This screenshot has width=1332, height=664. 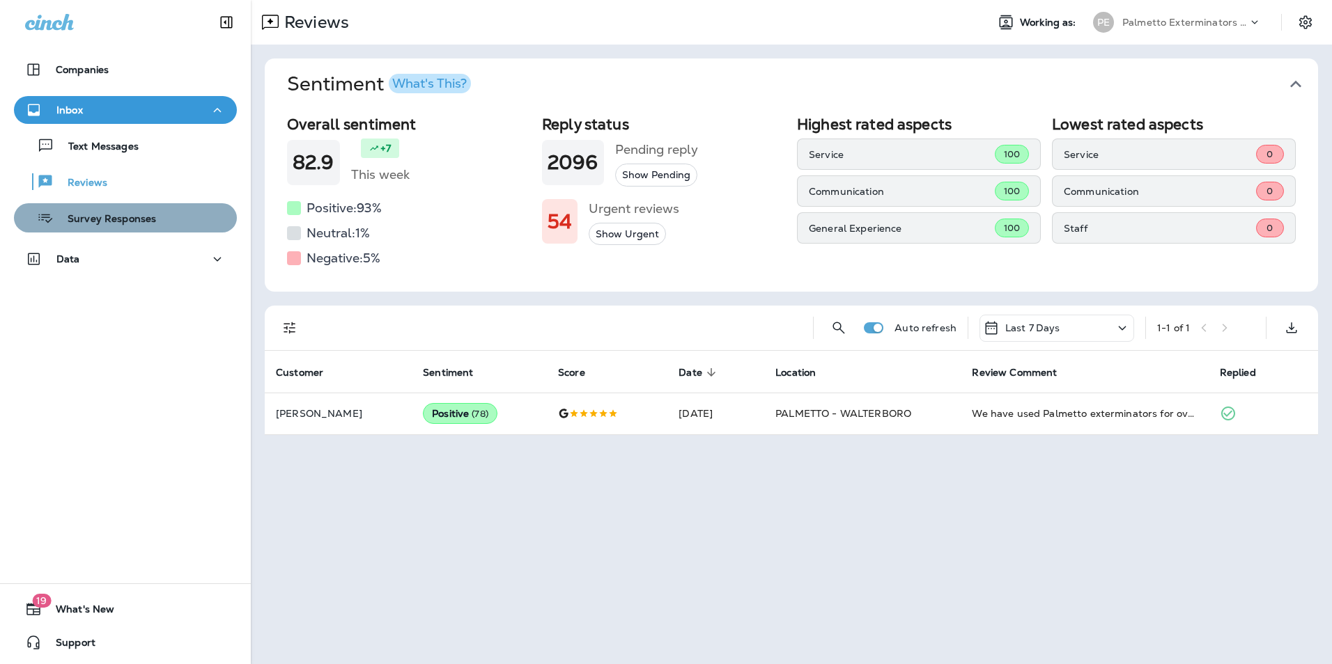 I want to click on button: Inbox, so click(x=125, y=110).